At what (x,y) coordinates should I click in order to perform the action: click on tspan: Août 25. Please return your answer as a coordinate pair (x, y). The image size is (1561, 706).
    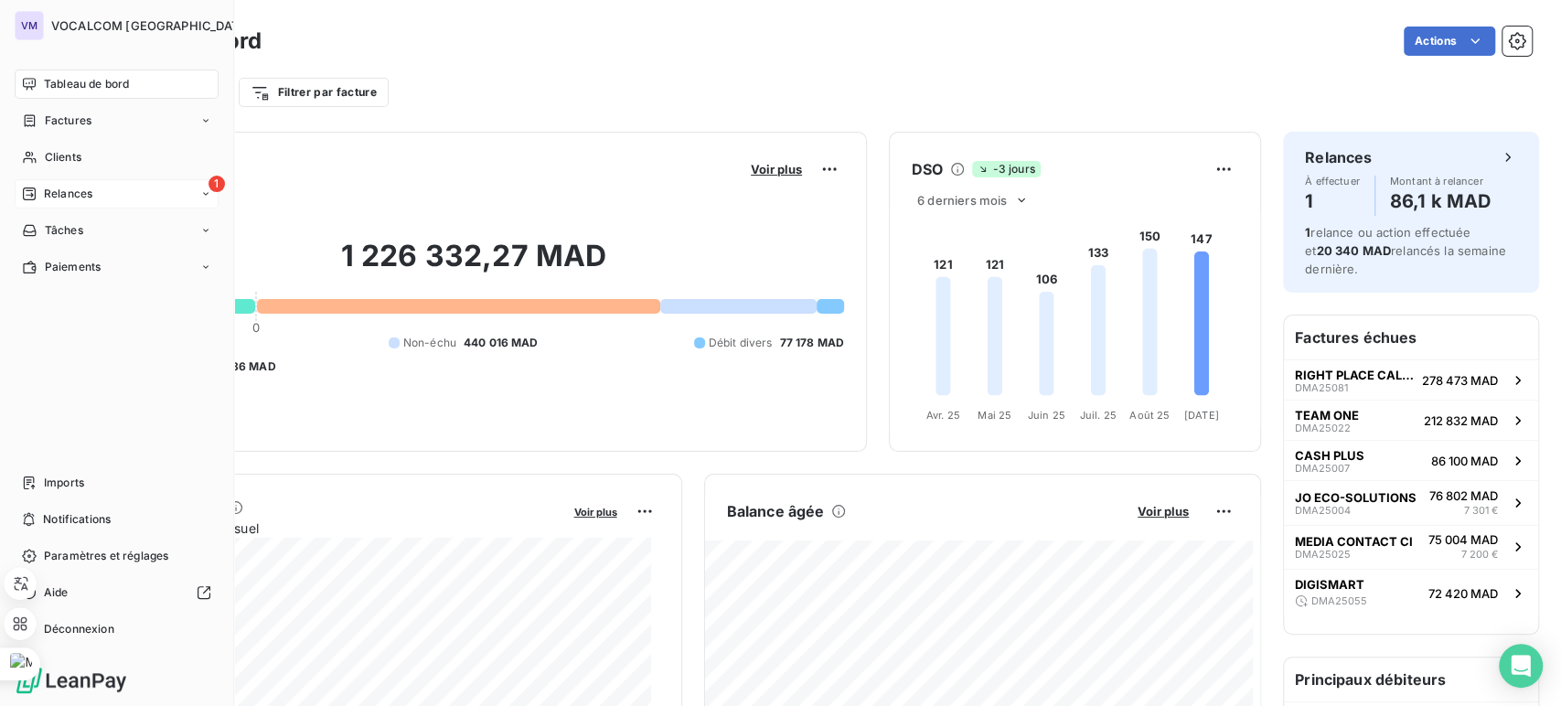
    Looking at the image, I should click on (1150, 414).